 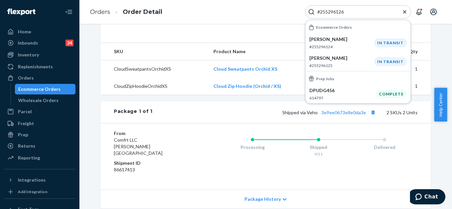 I want to click on button: Open account menu, so click(x=433, y=12).